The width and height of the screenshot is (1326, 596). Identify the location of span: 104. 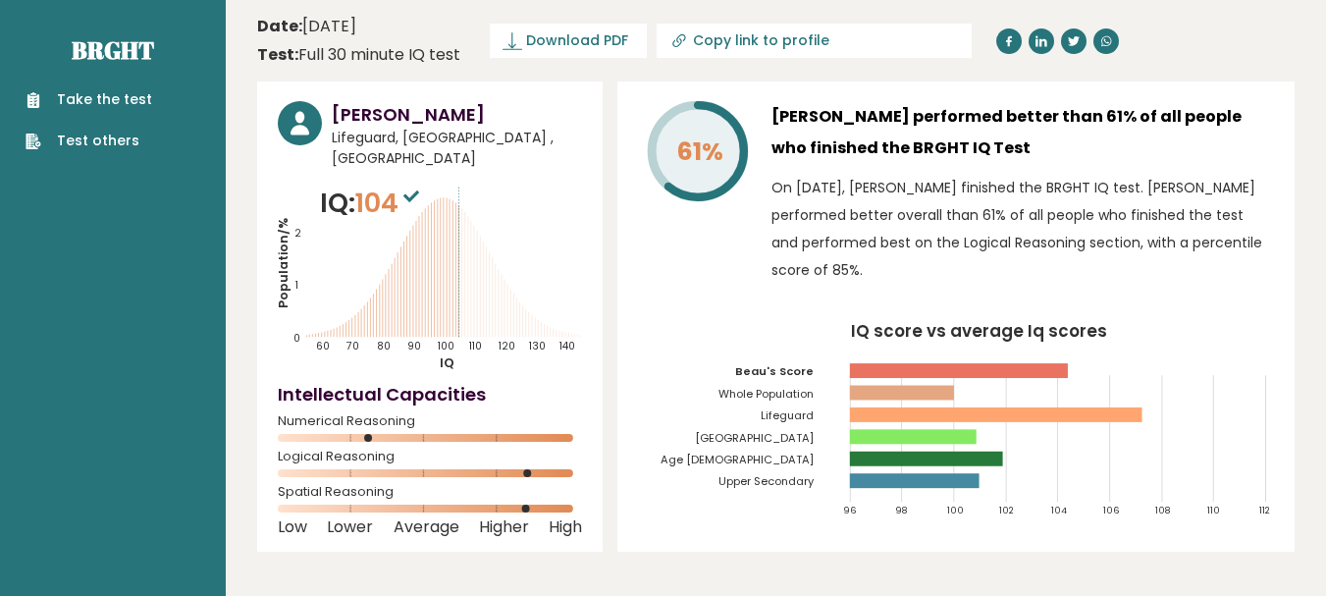
(390, 202).